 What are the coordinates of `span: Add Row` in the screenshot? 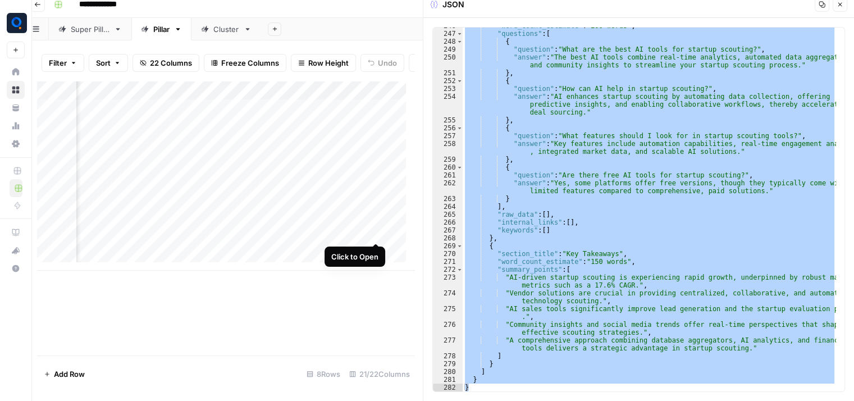 It's located at (69, 374).